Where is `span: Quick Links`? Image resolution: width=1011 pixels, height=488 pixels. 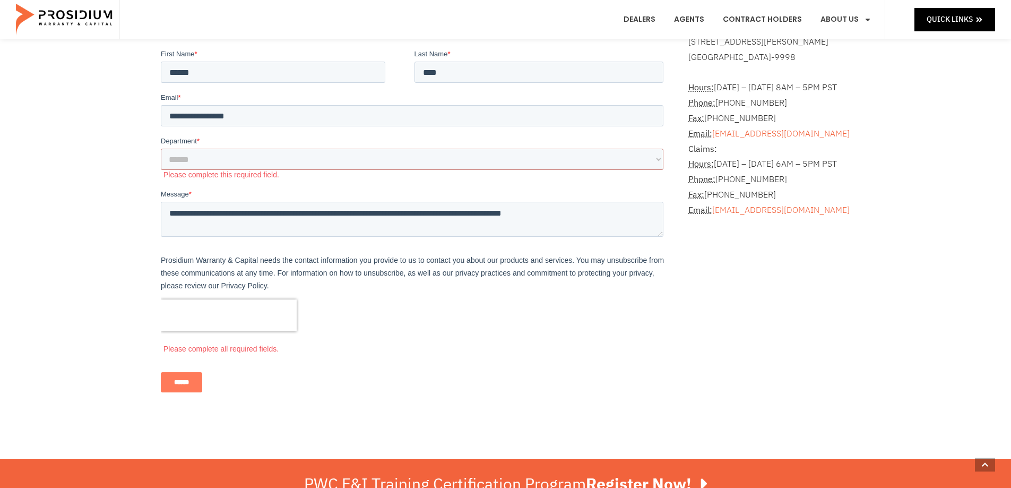 span: Quick Links is located at coordinates (949, 19).